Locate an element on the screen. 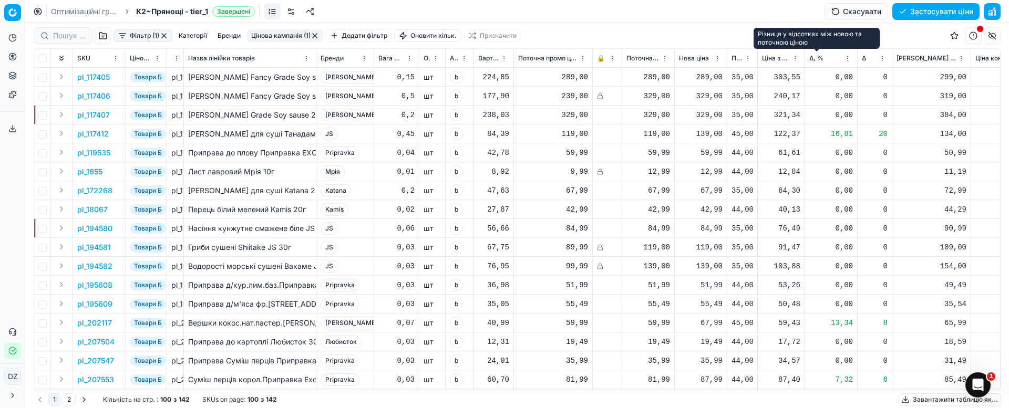 Image resolution: width=1009 pixels, height=408 pixels. div: 59,99 is located at coordinates (701, 153).